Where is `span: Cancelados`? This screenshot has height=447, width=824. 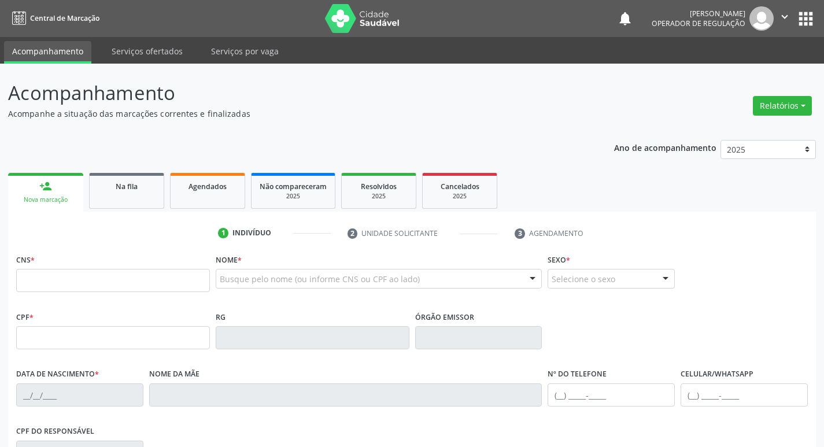 span: Cancelados is located at coordinates (460, 186).